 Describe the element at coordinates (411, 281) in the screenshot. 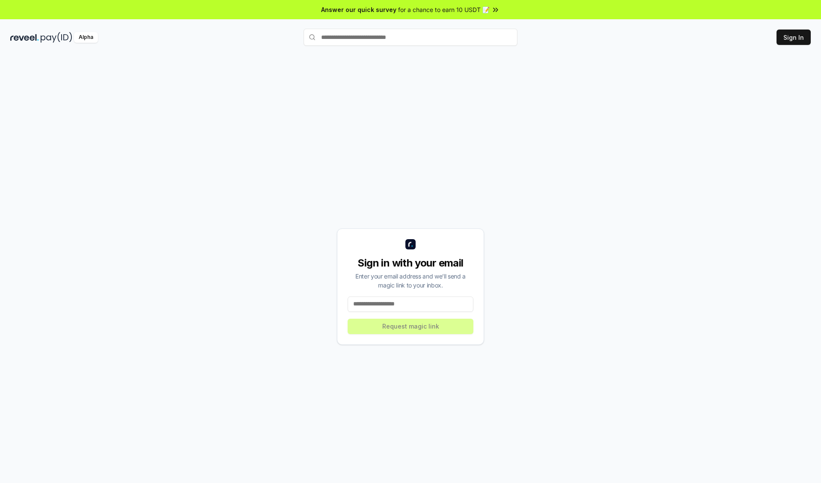

I see `div: Enter your email address and we’ll send a magic link to your inbox.` at that location.